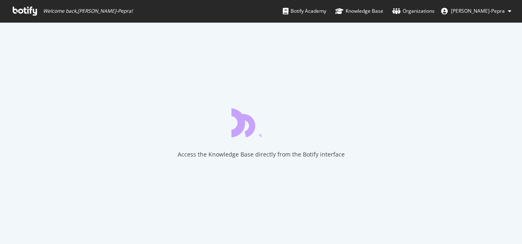 Image resolution: width=522 pixels, height=244 pixels. Describe the element at coordinates (478, 11) in the screenshot. I see `span: Lucy Oben-Pepra` at that location.